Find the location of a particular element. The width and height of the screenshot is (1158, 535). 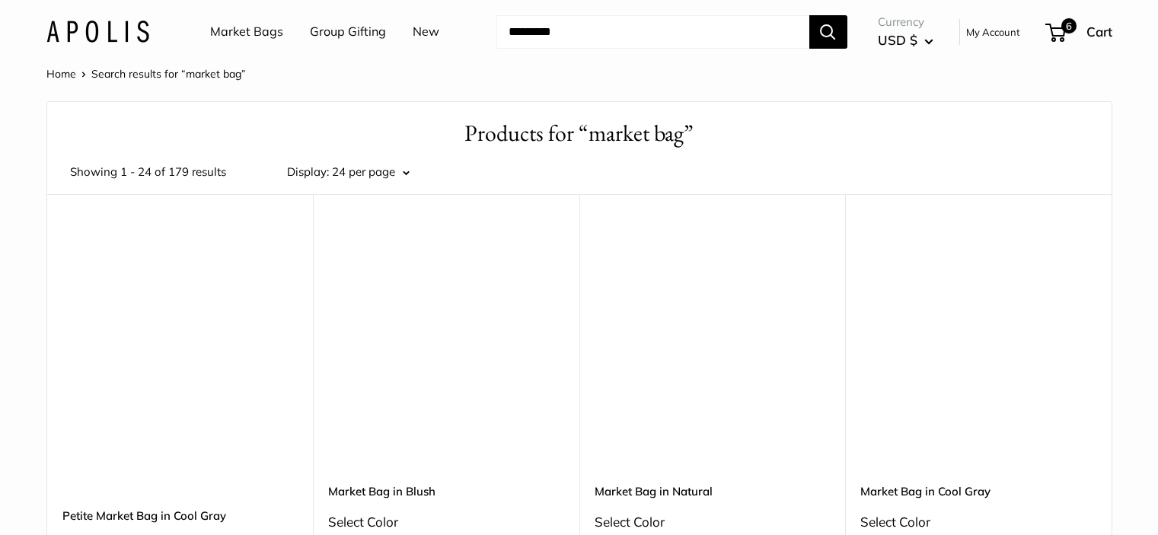

a: description_Our first Blush Market BagMarket Bag in Blush is located at coordinates (446, 350).